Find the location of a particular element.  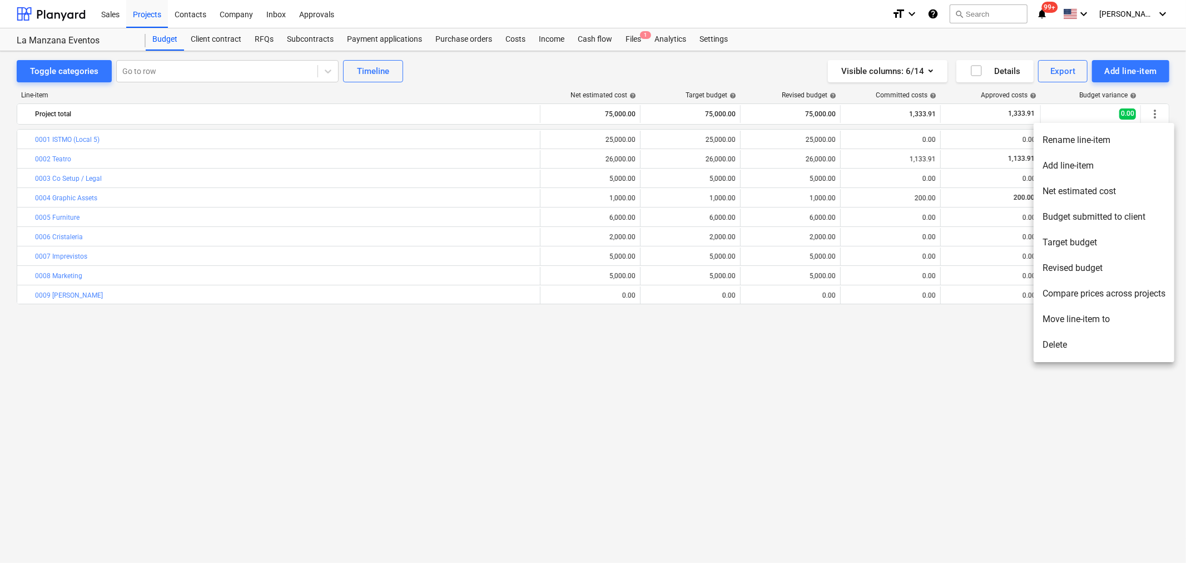

li: Rename line-item is located at coordinates (1104, 140).